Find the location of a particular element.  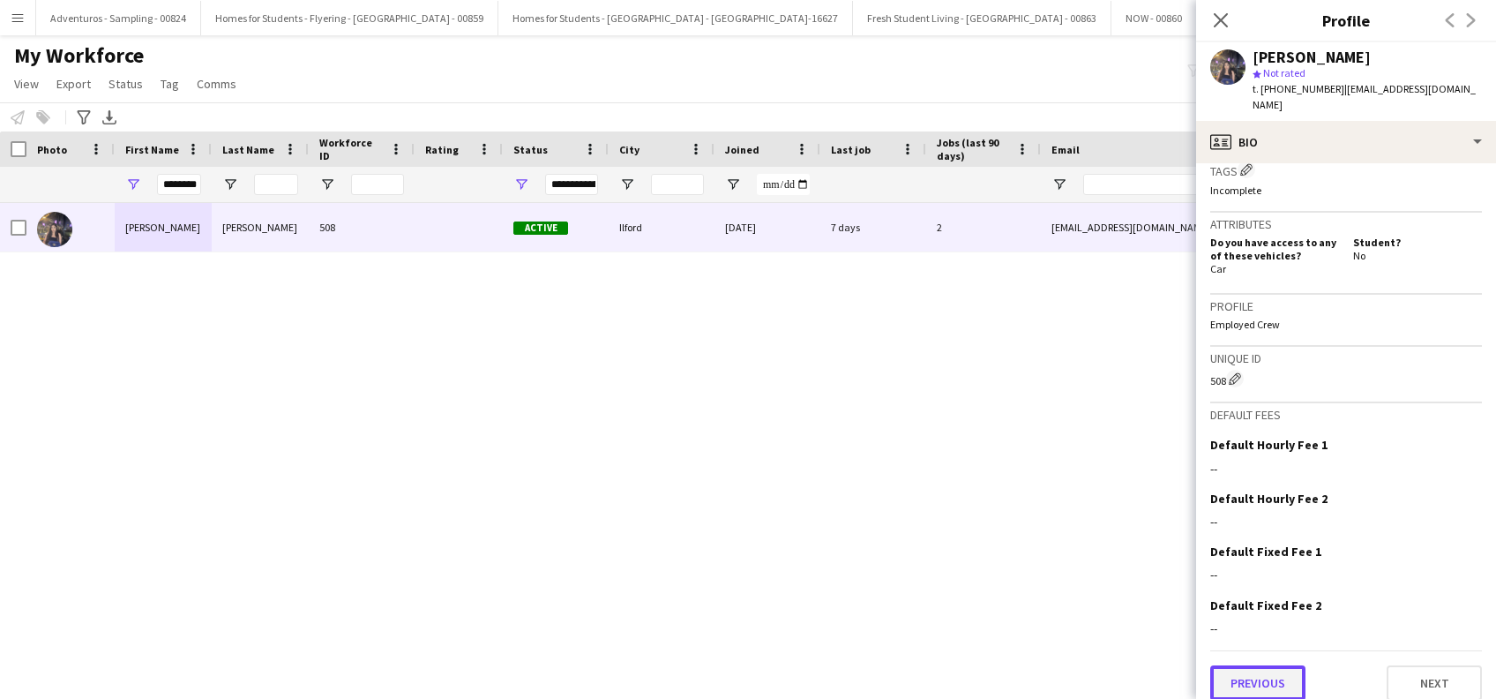

img: Vishruti Patel is located at coordinates (55, 229).